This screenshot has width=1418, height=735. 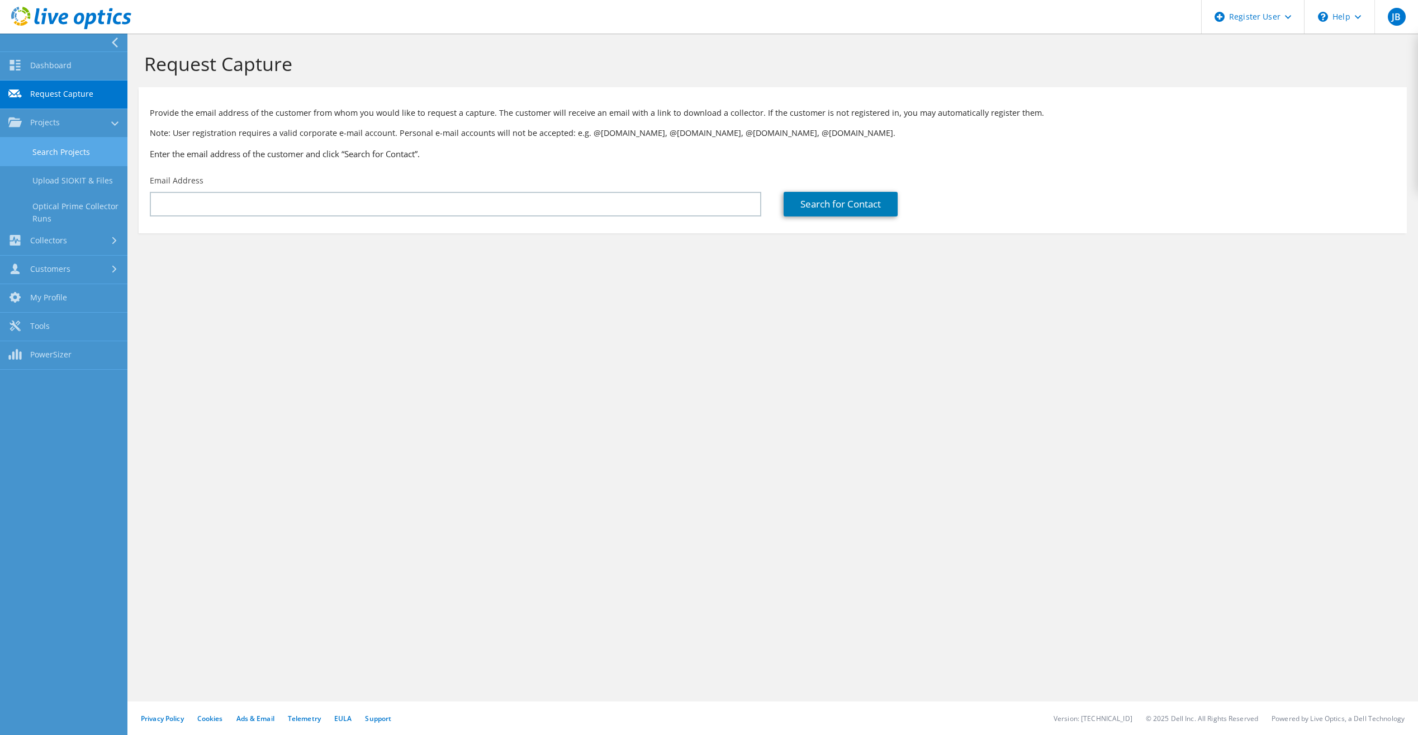 What do you see at coordinates (378, 718) in the screenshot?
I see `a: Support` at bounding box center [378, 718].